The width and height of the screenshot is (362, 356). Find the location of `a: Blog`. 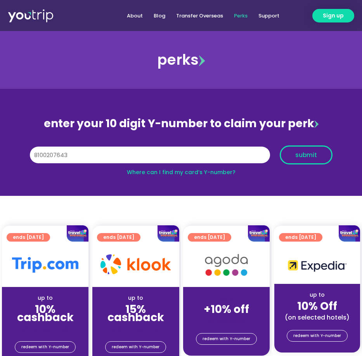

a: Blog is located at coordinates (160, 16).